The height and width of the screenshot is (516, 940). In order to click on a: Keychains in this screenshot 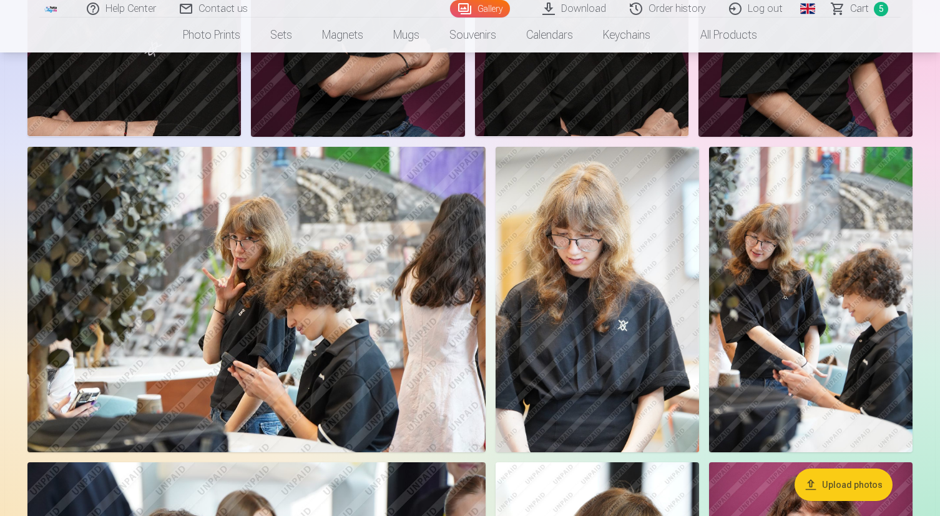, I will do `click(627, 35)`.